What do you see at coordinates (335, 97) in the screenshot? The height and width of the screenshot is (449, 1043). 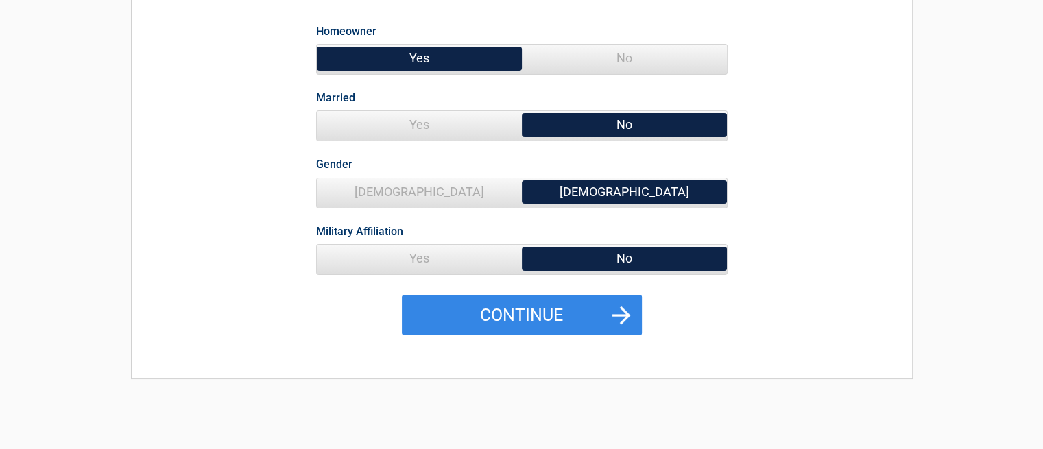 I see `label: Married` at bounding box center [335, 97].